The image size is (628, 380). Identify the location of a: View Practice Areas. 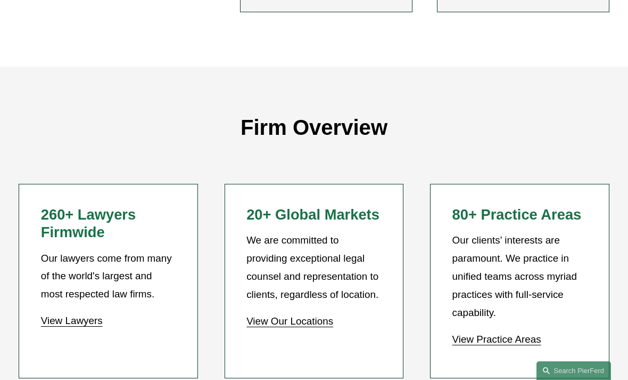
(497, 339).